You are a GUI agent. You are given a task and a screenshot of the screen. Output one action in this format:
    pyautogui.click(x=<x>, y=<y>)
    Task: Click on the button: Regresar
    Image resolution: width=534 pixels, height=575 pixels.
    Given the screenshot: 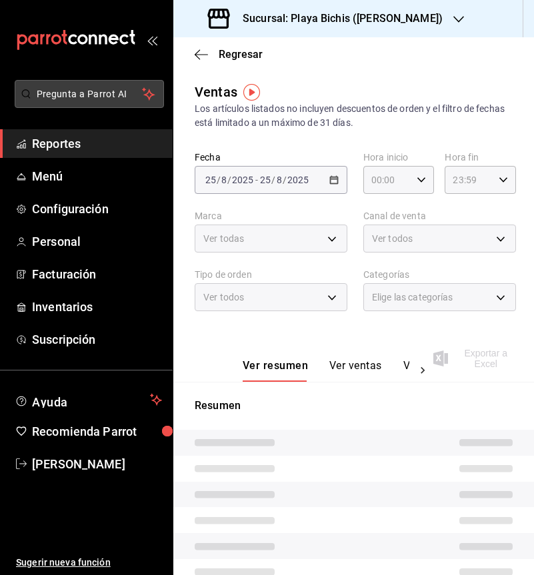 What is the action you would take?
    pyautogui.click(x=229, y=54)
    